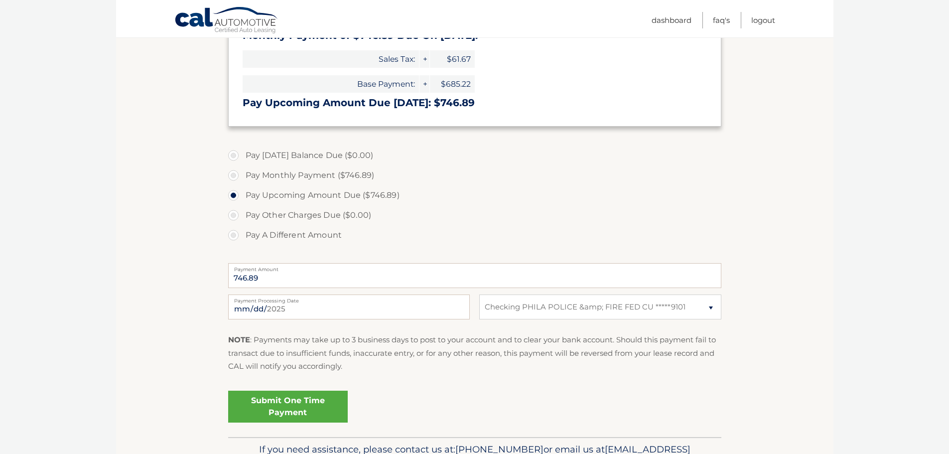 This screenshot has width=949, height=454. I want to click on label: Pay A Different Amount, so click(475, 235).